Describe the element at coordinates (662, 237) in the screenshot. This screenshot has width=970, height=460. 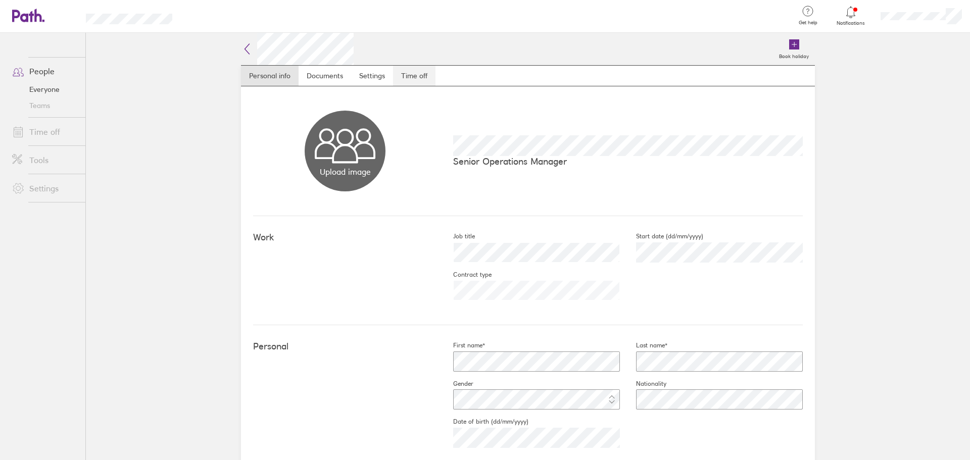
I see `label: Start date (dd/mm/yyyy)` at that location.